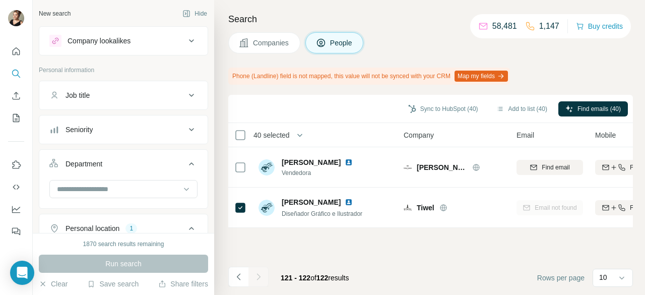 Image resolution: width=645 pixels, height=295 pixels. Describe the element at coordinates (123, 129) in the screenshot. I see `button: Seniority` at that location.